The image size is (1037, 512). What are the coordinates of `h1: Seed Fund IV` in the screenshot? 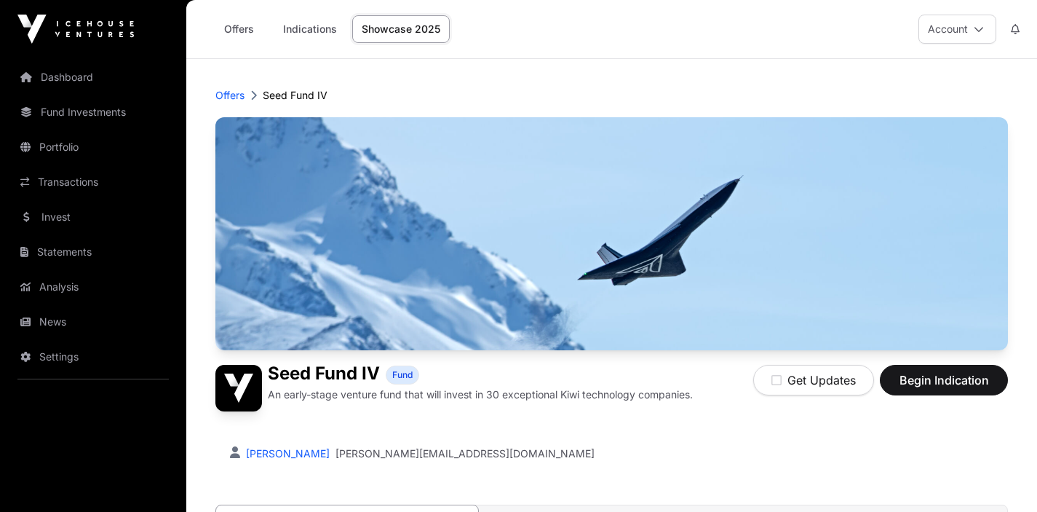 It's located at (324, 374).